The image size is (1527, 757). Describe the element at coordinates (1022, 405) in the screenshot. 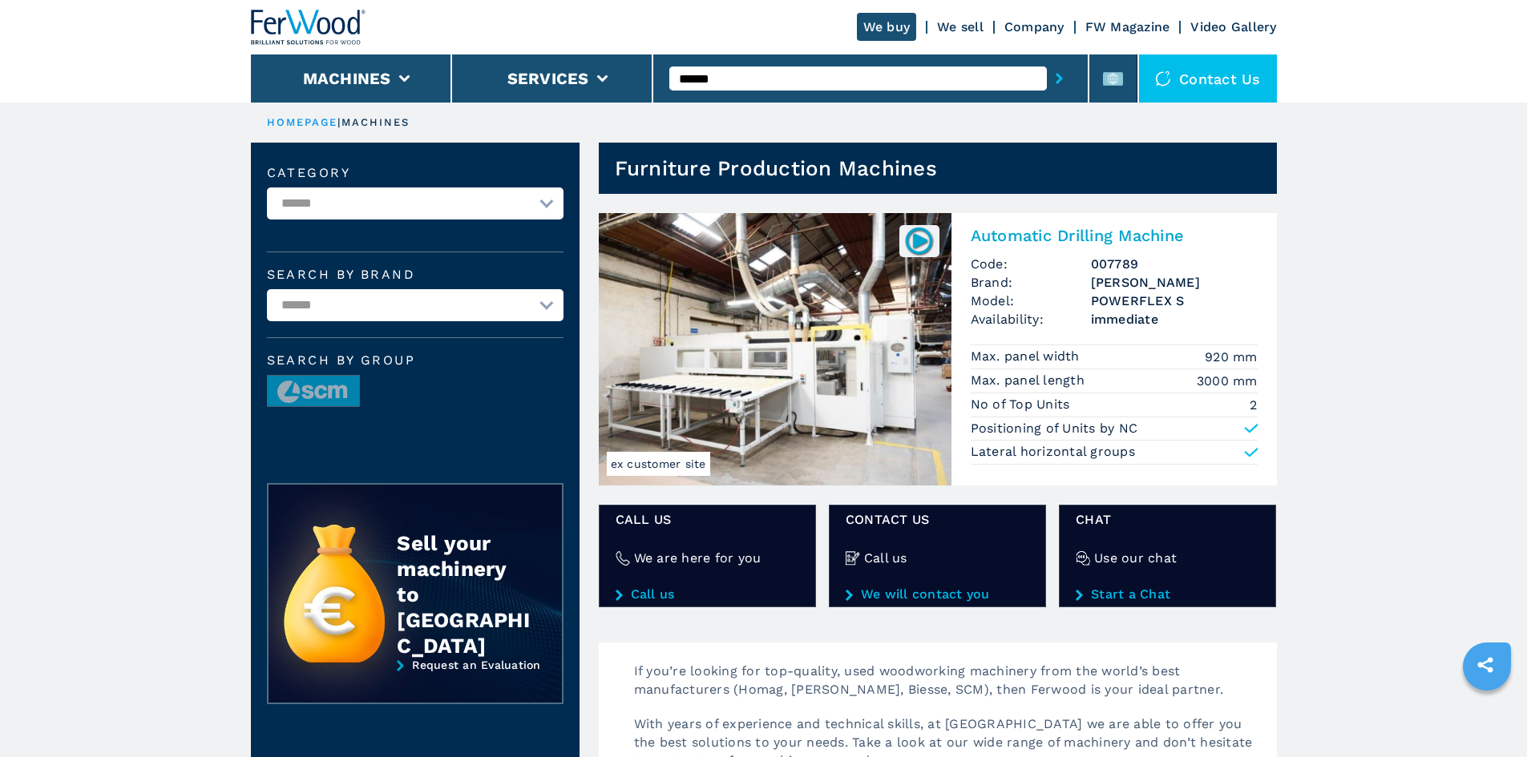

I see `p: No of Top Units` at that location.